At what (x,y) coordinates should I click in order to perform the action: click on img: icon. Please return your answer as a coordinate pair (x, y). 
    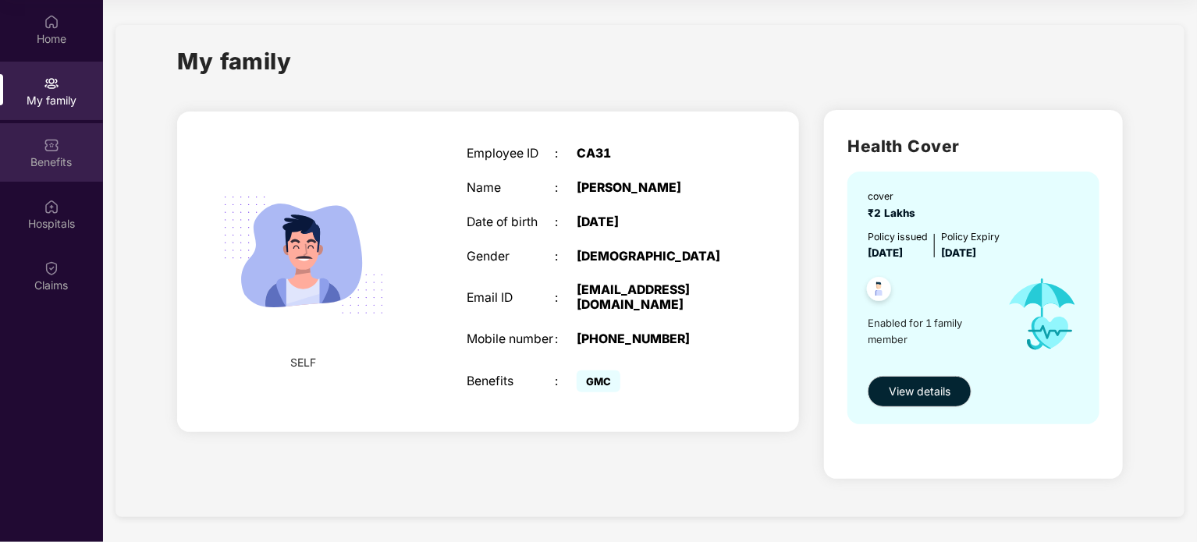
    Looking at the image, I should click on (1043, 314).